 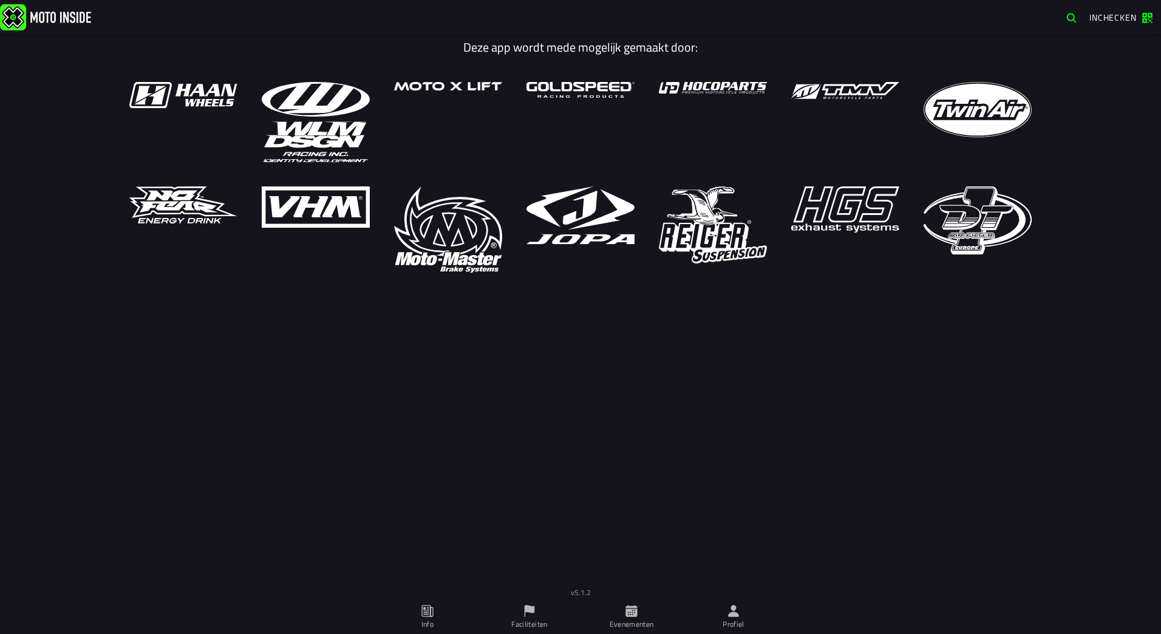 What do you see at coordinates (580, 592) in the screenshot?
I see `sub: v5.1.2` at bounding box center [580, 592].